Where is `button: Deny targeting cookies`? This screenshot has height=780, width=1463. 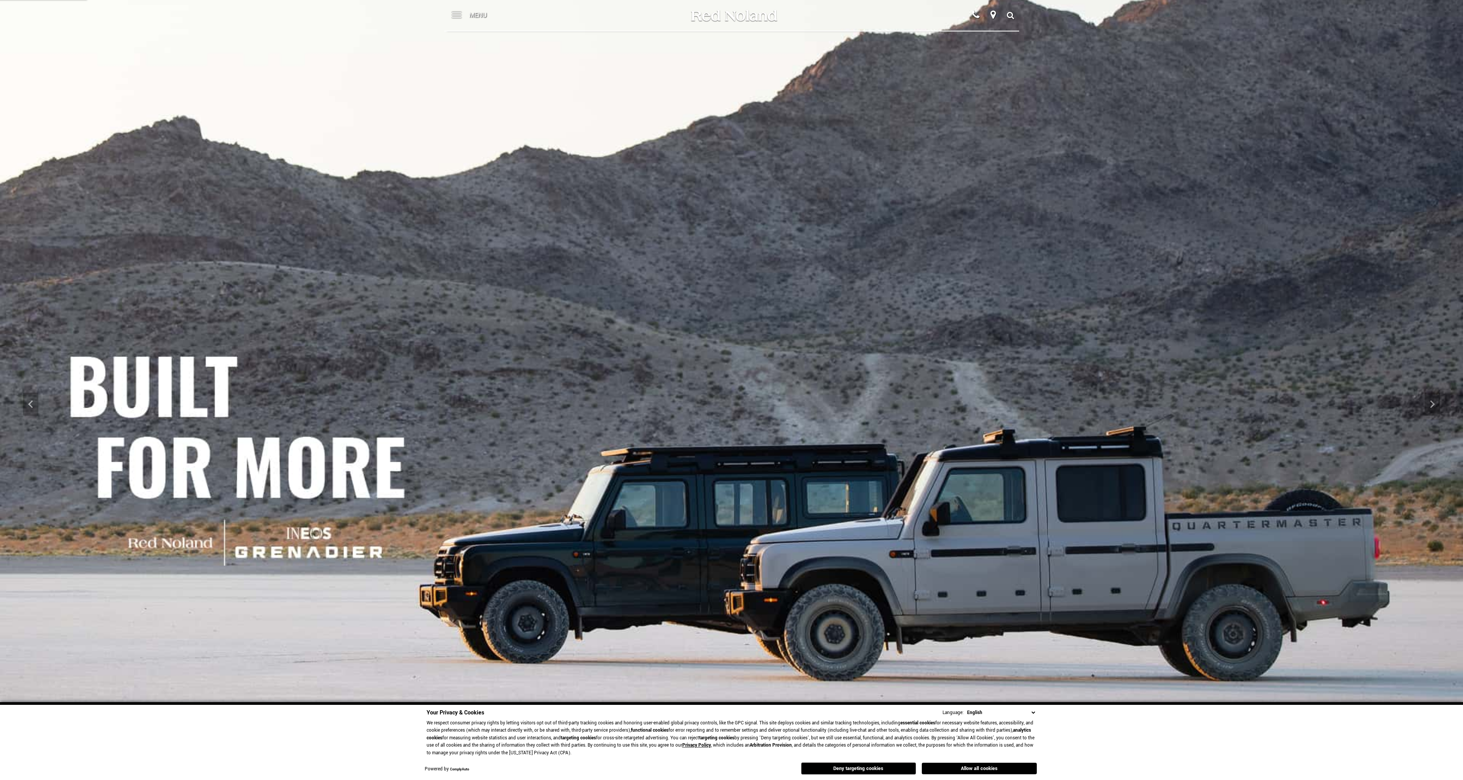 button: Deny targeting cookies is located at coordinates (859, 768).